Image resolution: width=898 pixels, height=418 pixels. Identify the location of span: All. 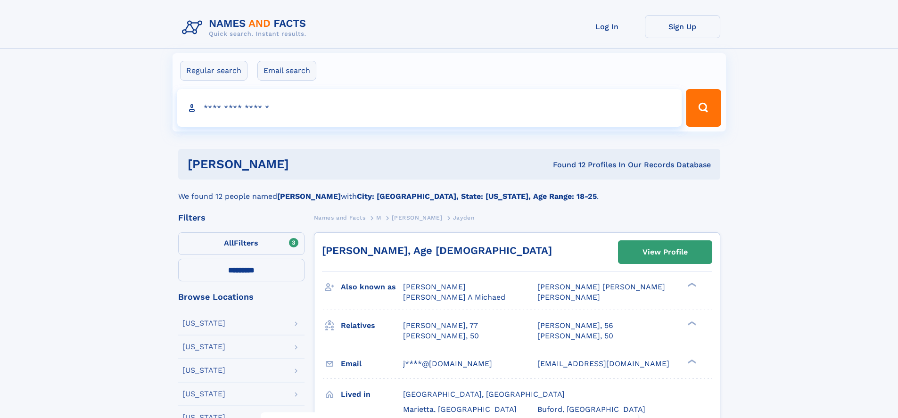
(229, 243).